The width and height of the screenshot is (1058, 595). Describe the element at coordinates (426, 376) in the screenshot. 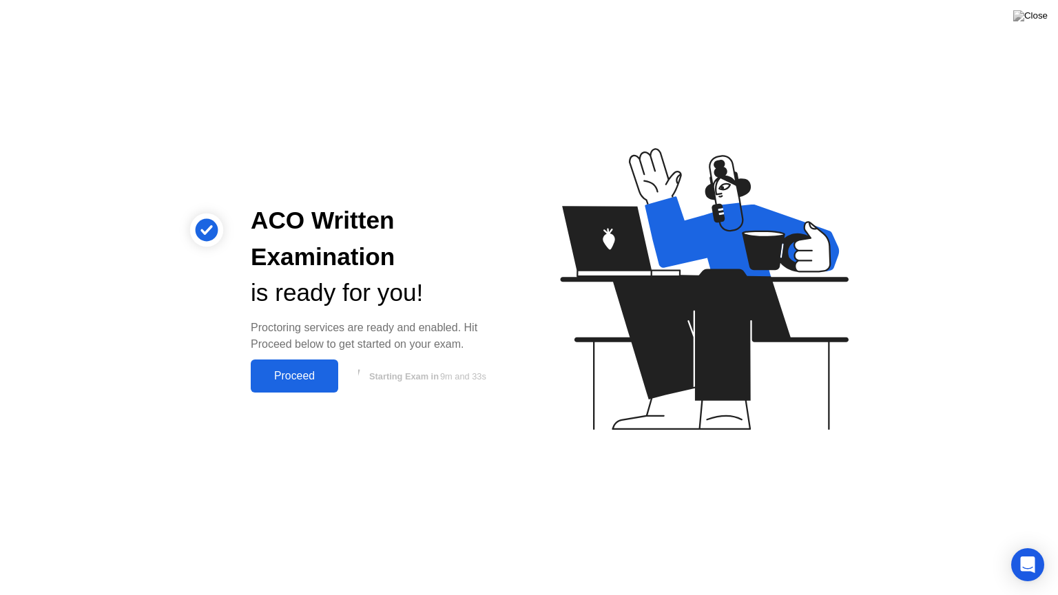

I see `button: Starting Exam in9m and 33s` at that location.